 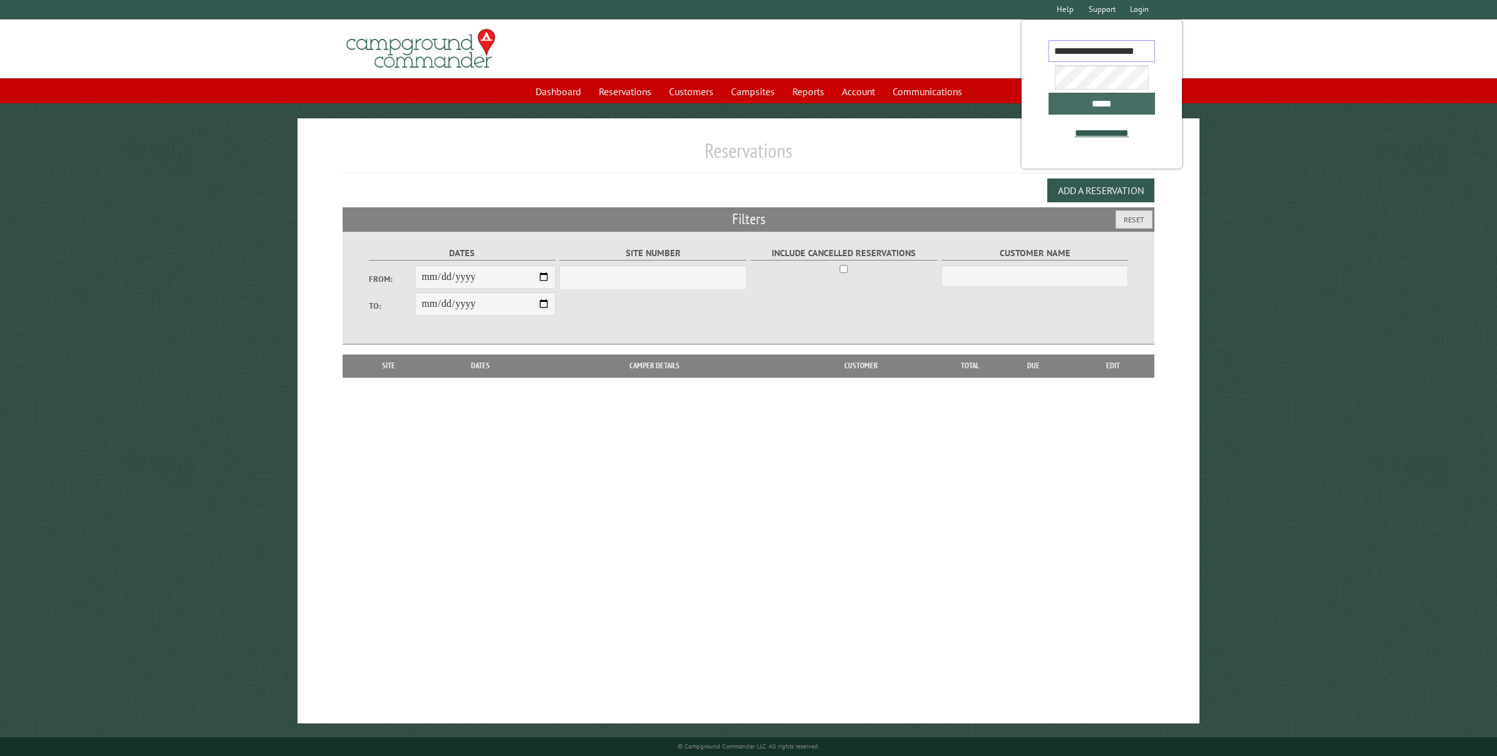 I want to click on th: Total, so click(x=970, y=366).